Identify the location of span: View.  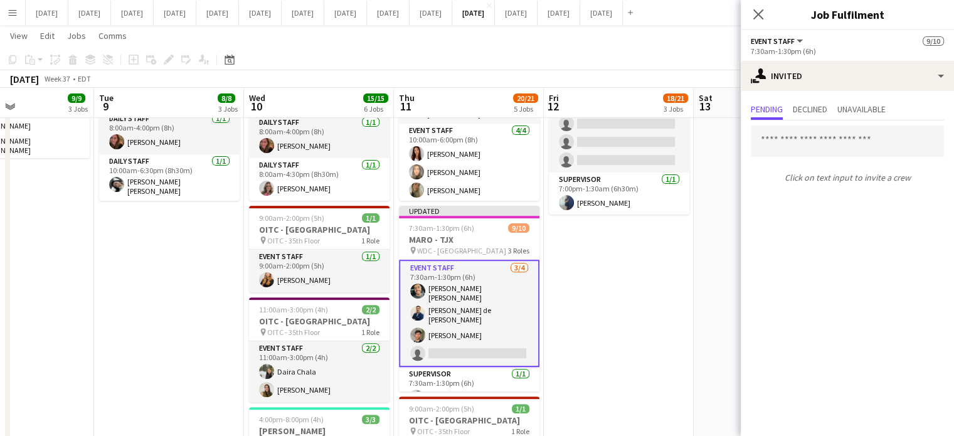
(19, 36).